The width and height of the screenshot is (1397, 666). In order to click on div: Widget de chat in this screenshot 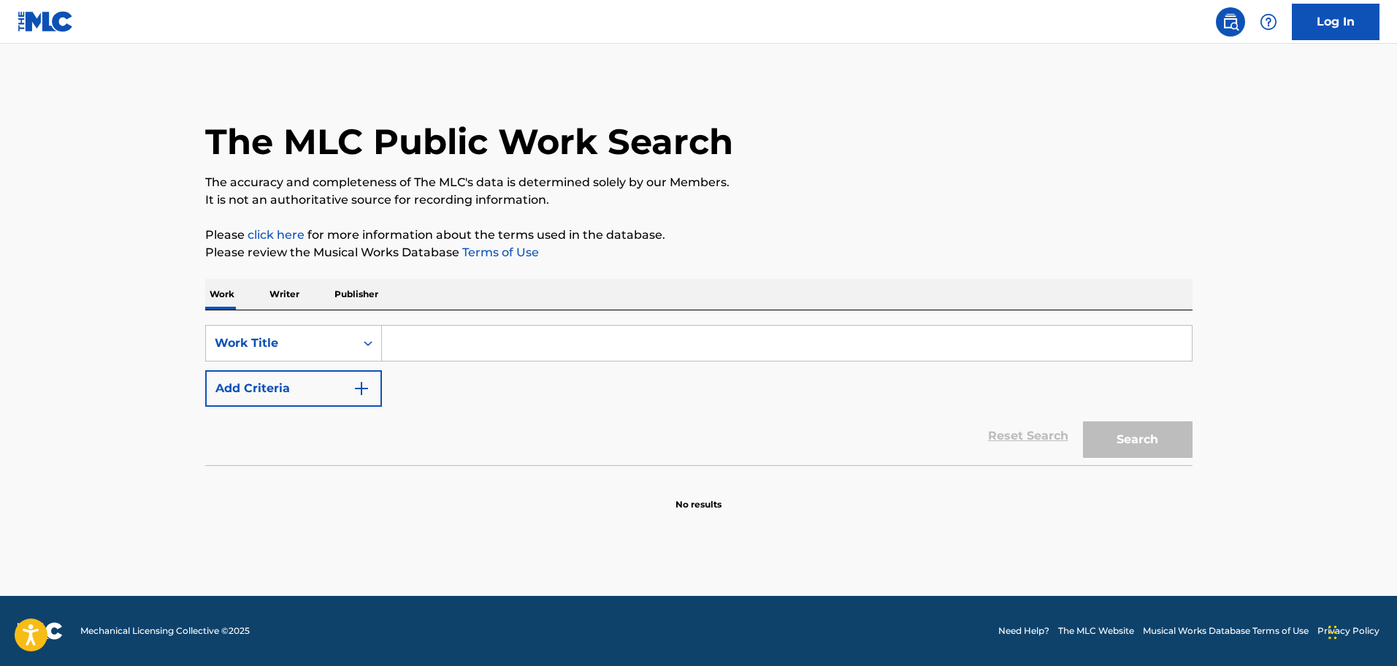, I will do `click(1361, 631)`.